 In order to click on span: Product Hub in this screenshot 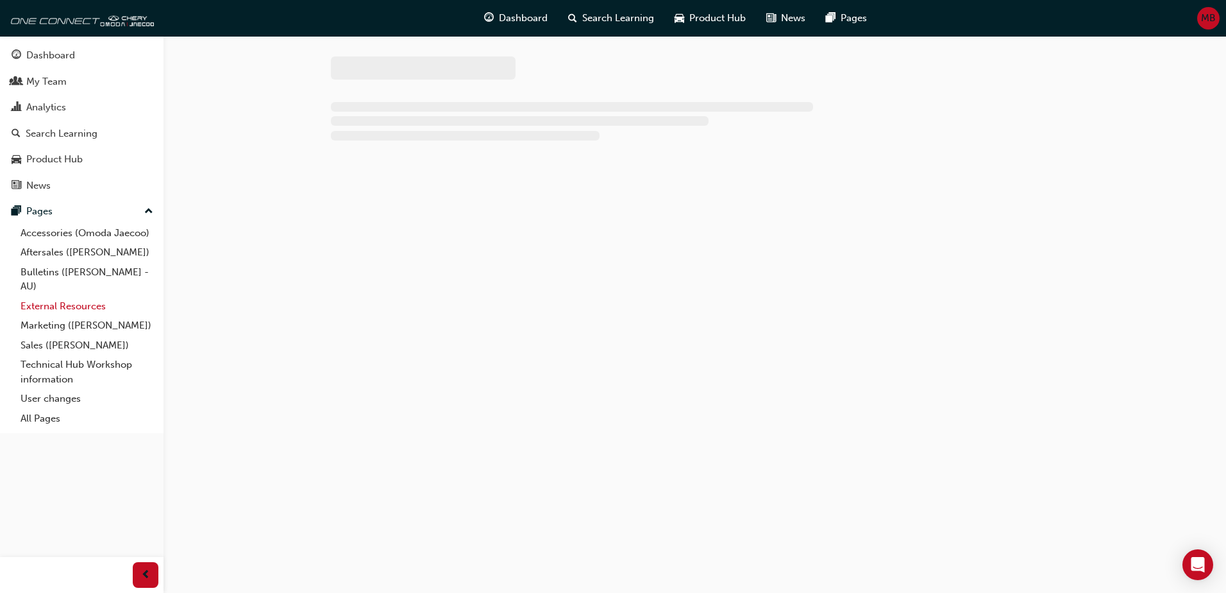, I will do `click(718, 18)`.